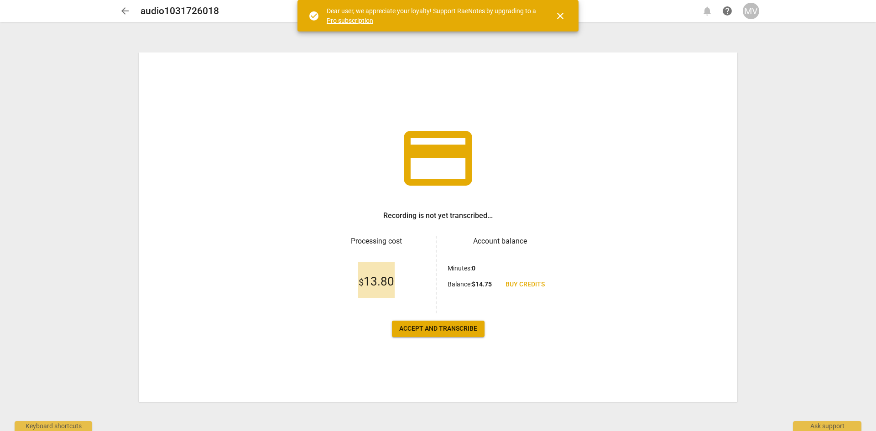  Describe the element at coordinates (751, 11) in the screenshot. I see `div: MV` at that location.